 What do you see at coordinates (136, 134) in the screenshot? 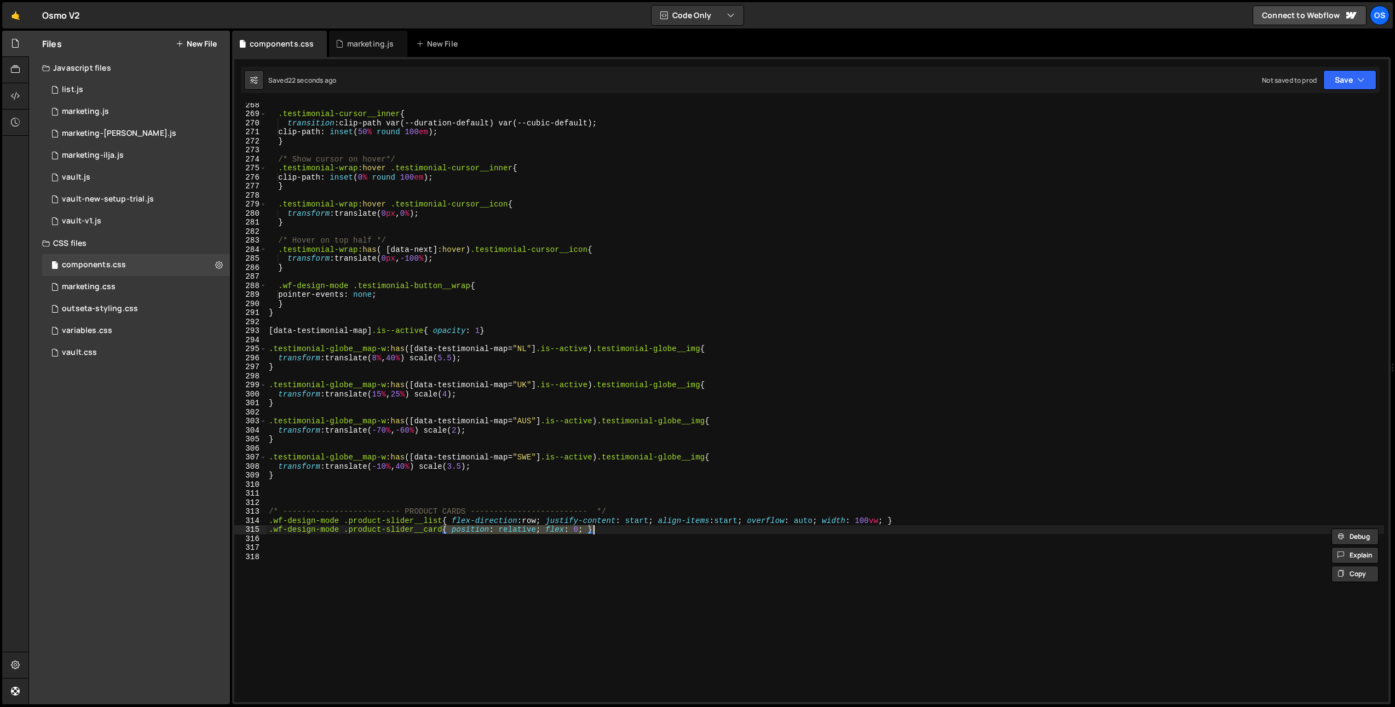
I see `div: 16596/45424.js` at bounding box center [136, 134].